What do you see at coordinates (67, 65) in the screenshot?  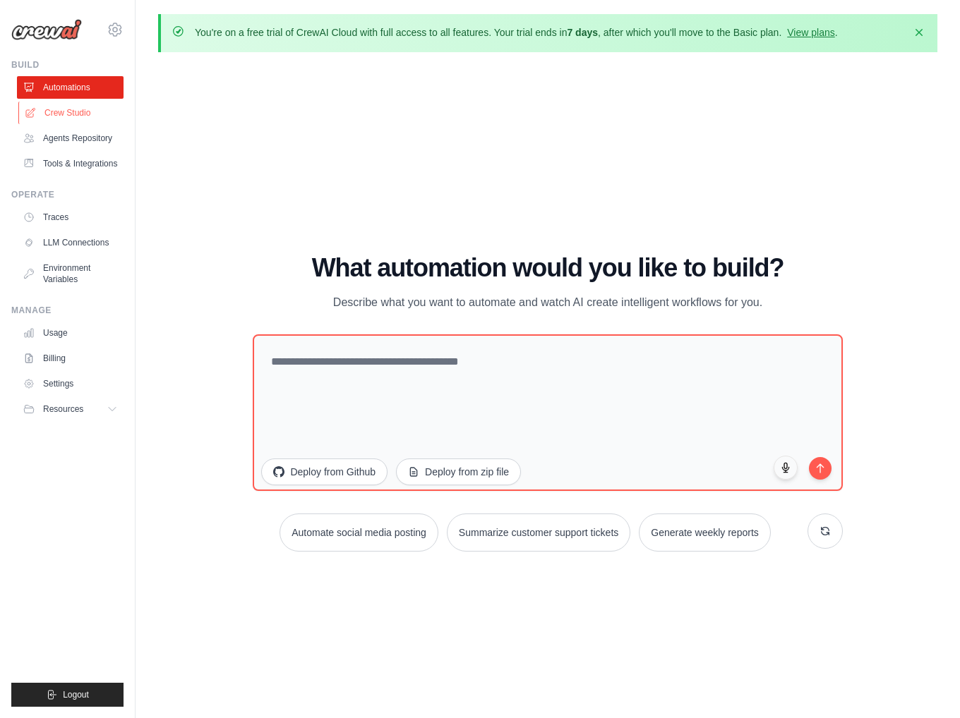 I see `div: Build` at bounding box center [67, 65].